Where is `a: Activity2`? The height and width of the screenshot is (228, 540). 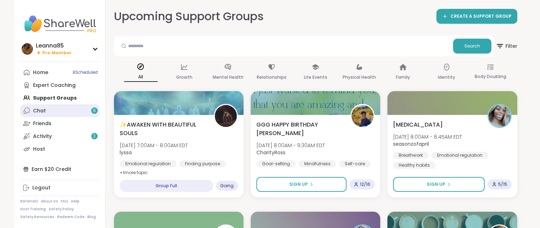 a: Activity2 is located at coordinates (60, 136).